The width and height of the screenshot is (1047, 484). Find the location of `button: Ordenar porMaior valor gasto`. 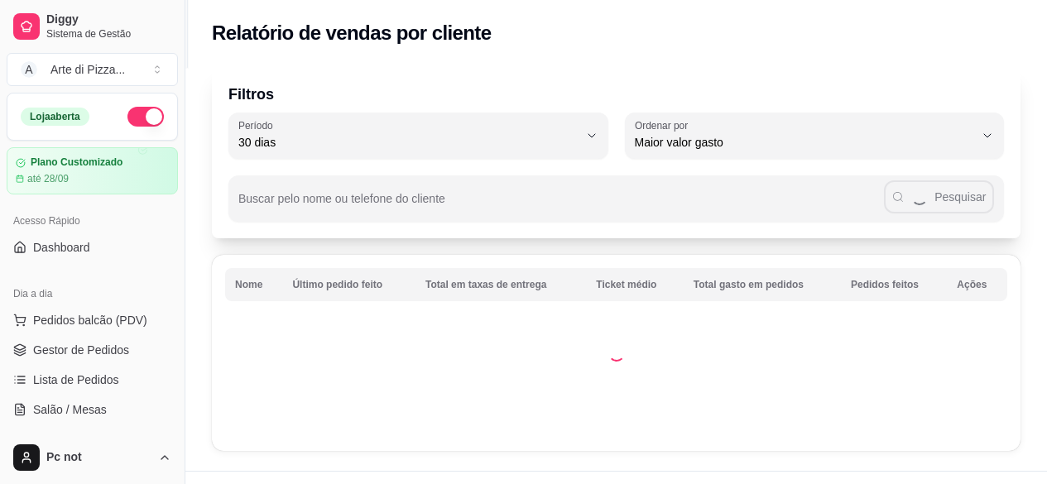

button: Ordenar porMaior valor gasto is located at coordinates (814, 136).